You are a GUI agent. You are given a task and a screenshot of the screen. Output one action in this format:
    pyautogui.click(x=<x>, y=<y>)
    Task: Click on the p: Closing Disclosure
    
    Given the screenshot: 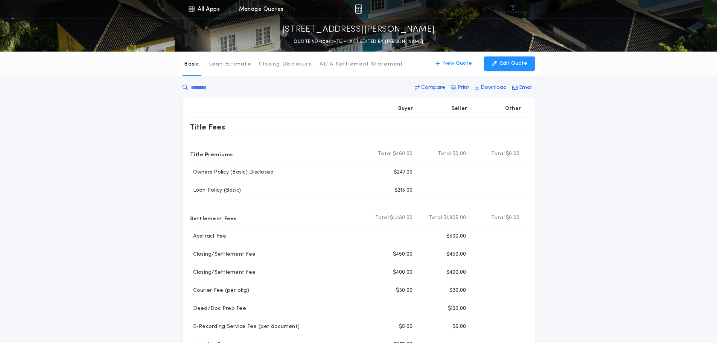 What is the action you would take?
    pyautogui.click(x=286, y=64)
    